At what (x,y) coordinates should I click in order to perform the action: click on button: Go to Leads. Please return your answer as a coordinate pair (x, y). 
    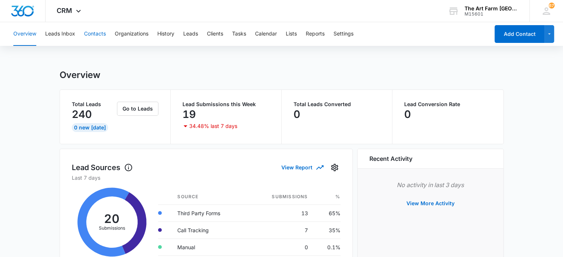
    Looking at the image, I should click on (138, 109).